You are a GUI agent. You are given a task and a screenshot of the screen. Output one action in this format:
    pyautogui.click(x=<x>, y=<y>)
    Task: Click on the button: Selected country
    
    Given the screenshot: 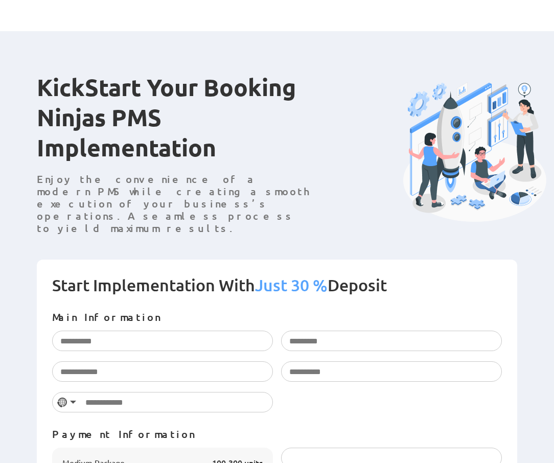 What is the action you would take?
    pyautogui.click(x=67, y=402)
    